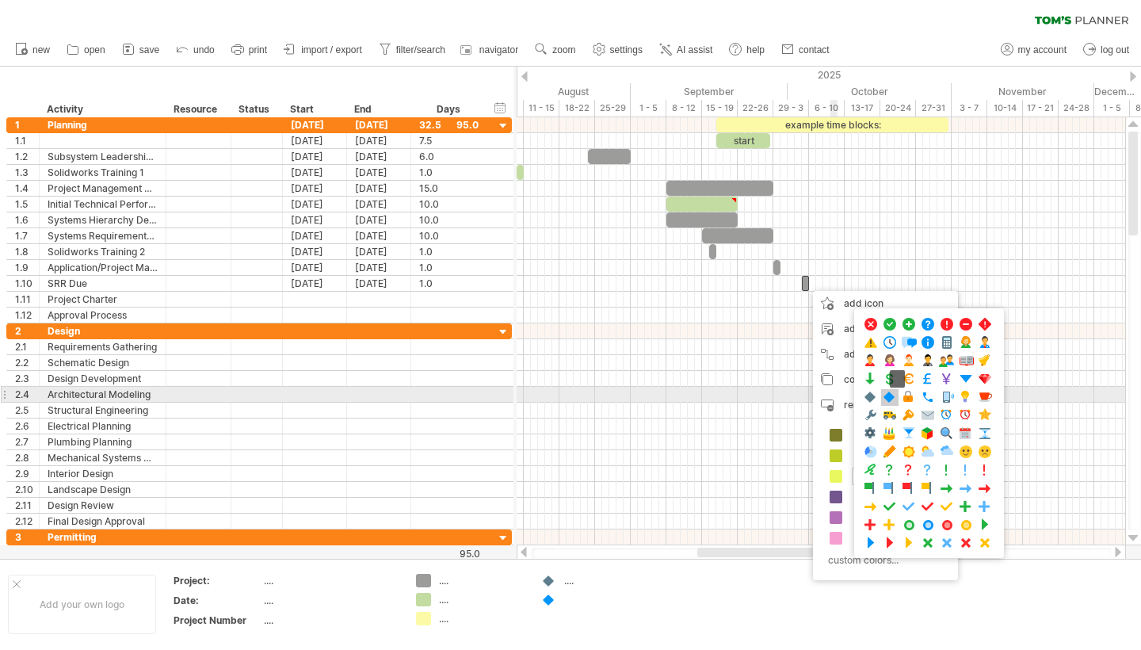 This screenshot has width=1141, height=650. I want to click on div: Resource, so click(197, 109).